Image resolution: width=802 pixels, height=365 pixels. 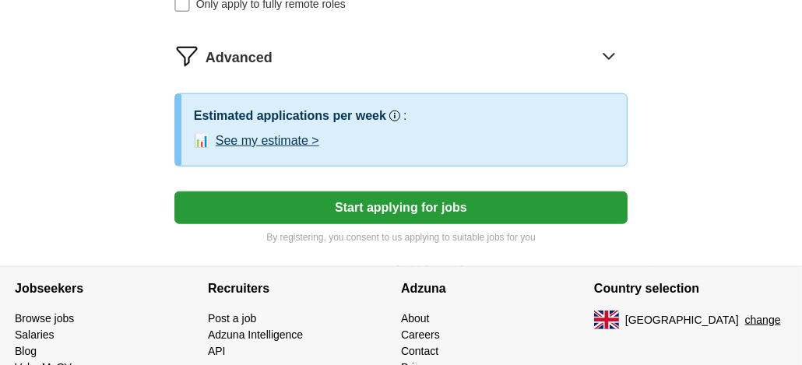 What do you see at coordinates (419, 351) in the screenshot?
I see `a: Contact` at bounding box center [419, 351].